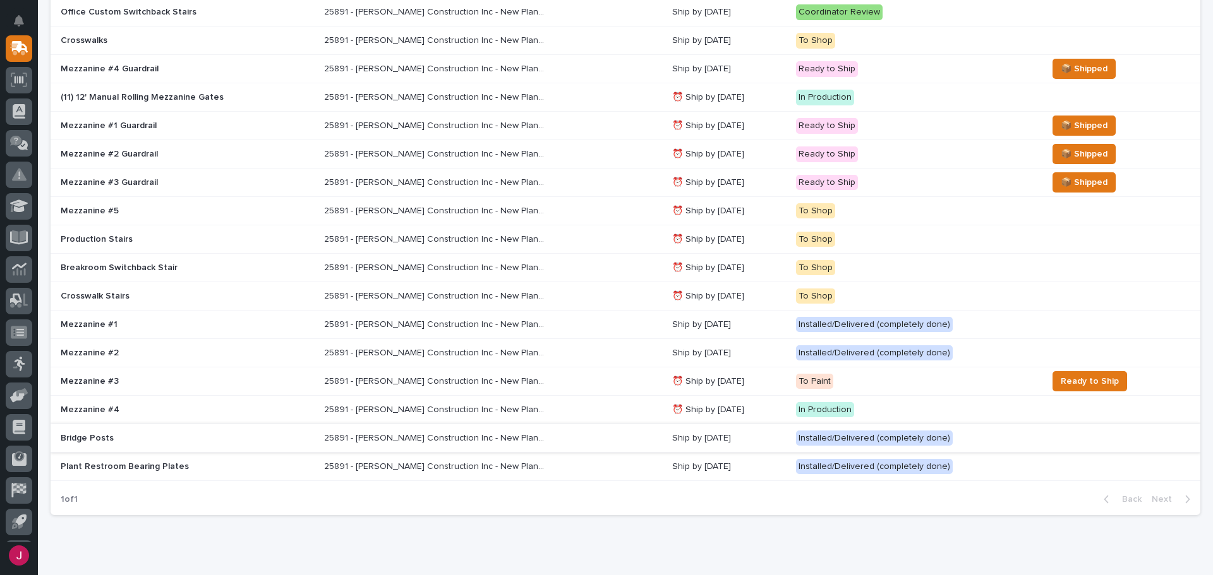 This screenshot has width=1213, height=575. Describe the element at coordinates (814, 381) in the screenshot. I see `div: To Paint` at that location.